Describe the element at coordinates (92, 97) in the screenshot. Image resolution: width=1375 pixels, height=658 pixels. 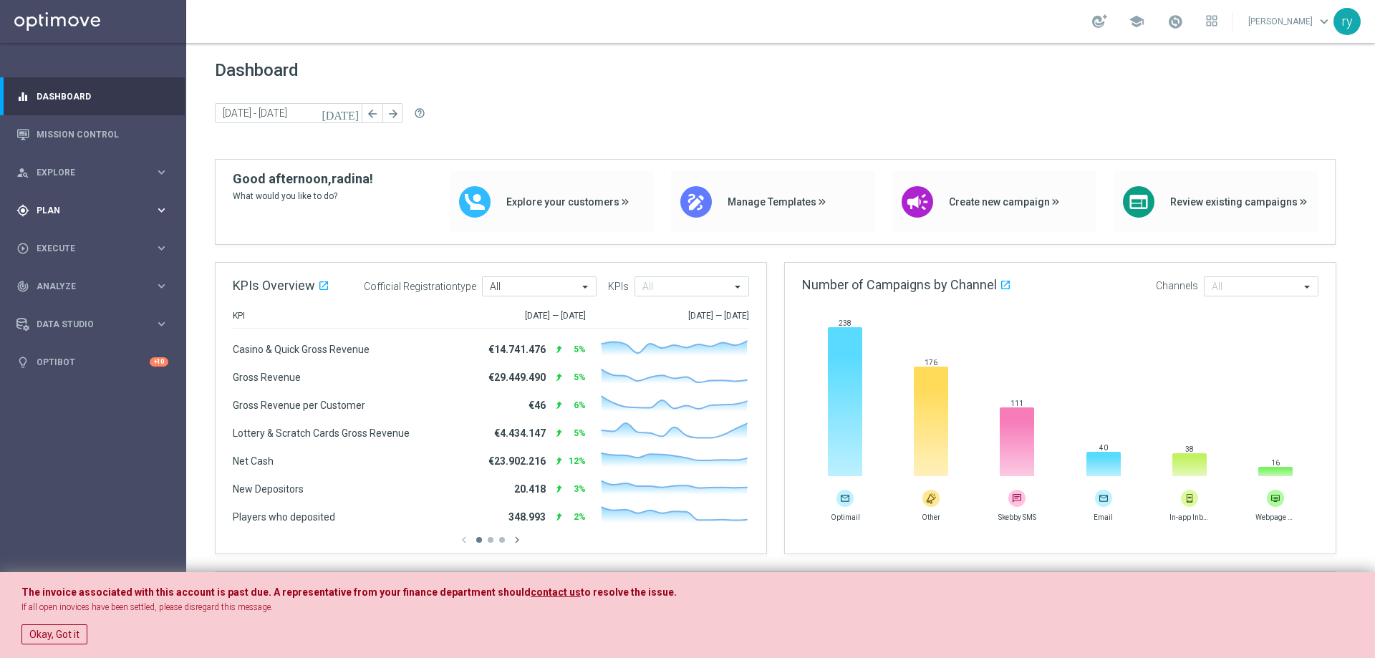
I see `div: equalizer Dashboard` at that location.